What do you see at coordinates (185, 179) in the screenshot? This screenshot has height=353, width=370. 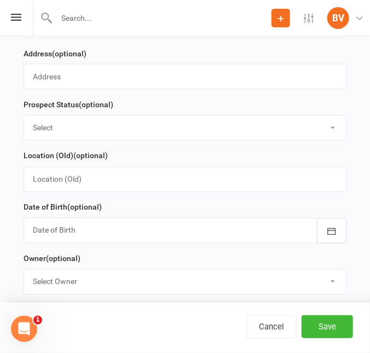 I see `input: Location (Old)` at bounding box center [185, 179].